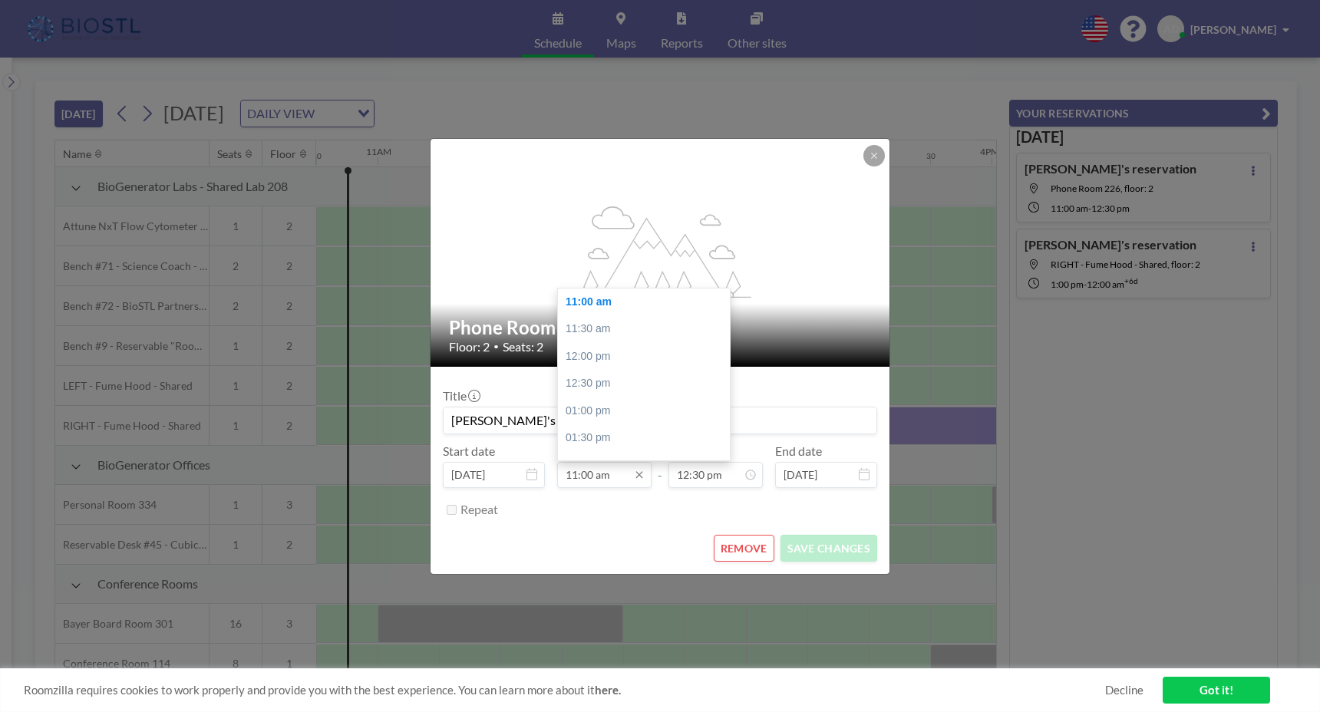 This screenshot has width=1320, height=712. What do you see at coordinates (648, 438) in the screenshot?
I see `div: 01:30 pm` at bounding box center [648, 438].